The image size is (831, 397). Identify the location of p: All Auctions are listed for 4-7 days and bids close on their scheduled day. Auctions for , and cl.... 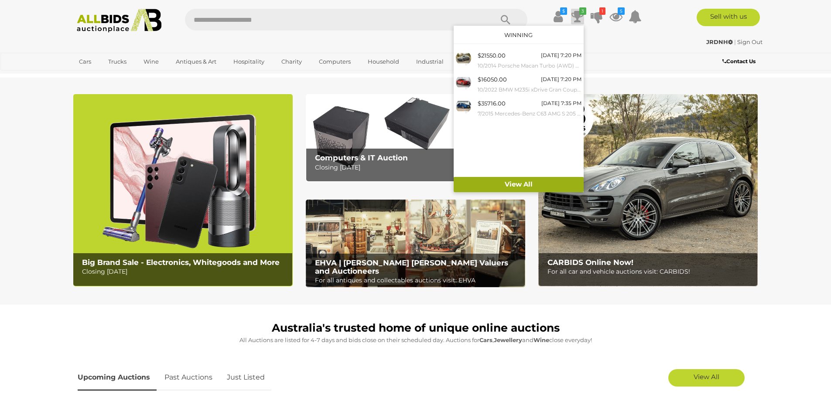
(416, 340).